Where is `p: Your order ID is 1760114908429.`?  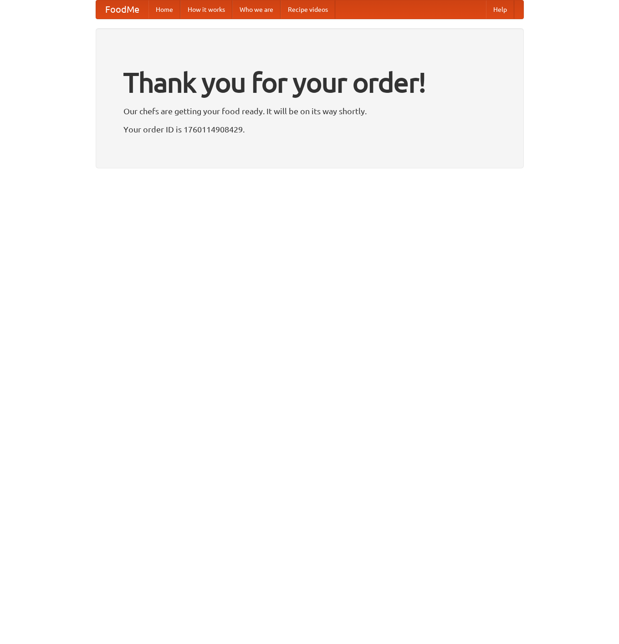
p: Your order ID is 1760114908429. is located at coordinates (310, 129).